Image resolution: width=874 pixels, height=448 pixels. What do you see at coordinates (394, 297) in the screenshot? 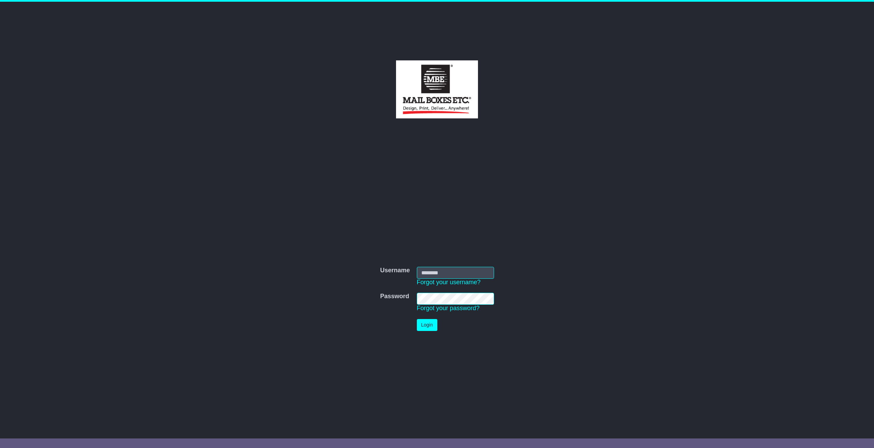
I see `label: Password` at bounding box center [394, 297].